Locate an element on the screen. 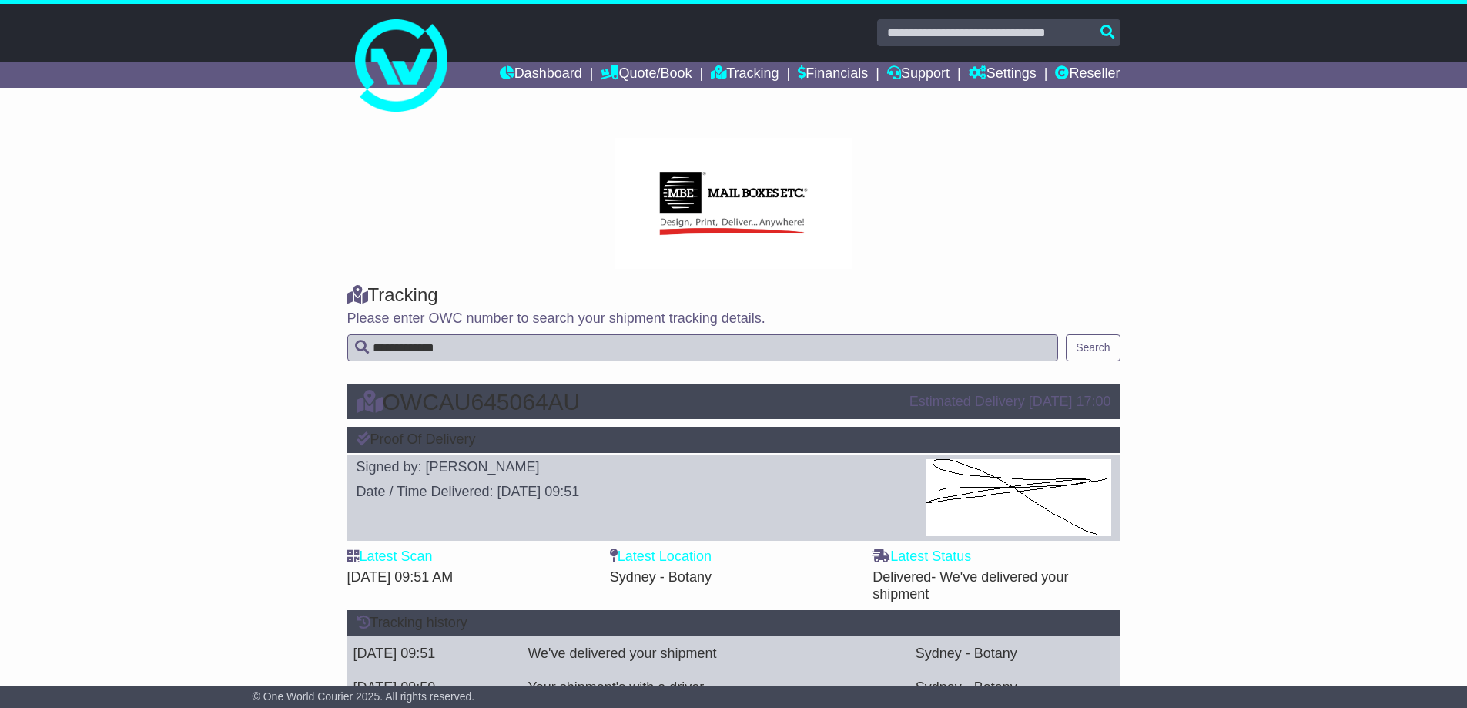 The width and height of the screenshot is (1467, 708). td: We've delivered your shipment is located at coordinates (715, 653).